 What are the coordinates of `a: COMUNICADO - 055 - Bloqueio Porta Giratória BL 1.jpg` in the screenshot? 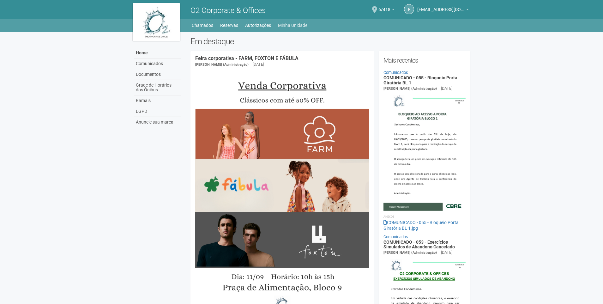 It's located at (421, 225).